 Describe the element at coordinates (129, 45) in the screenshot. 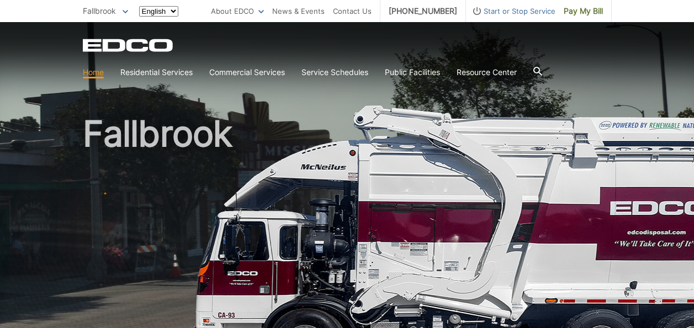

I see `a: EDCD logo. Return to the homepage.` at that location.